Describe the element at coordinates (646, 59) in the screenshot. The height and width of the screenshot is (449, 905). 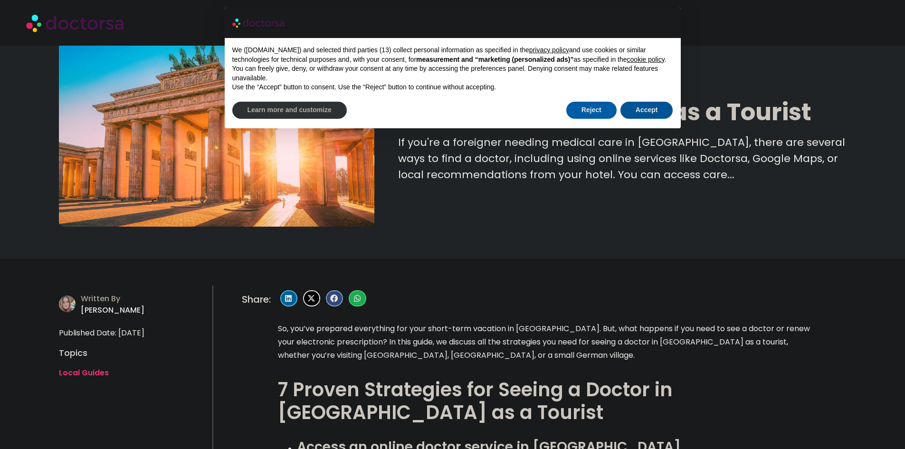
I see `a: cookie policy` at that location.